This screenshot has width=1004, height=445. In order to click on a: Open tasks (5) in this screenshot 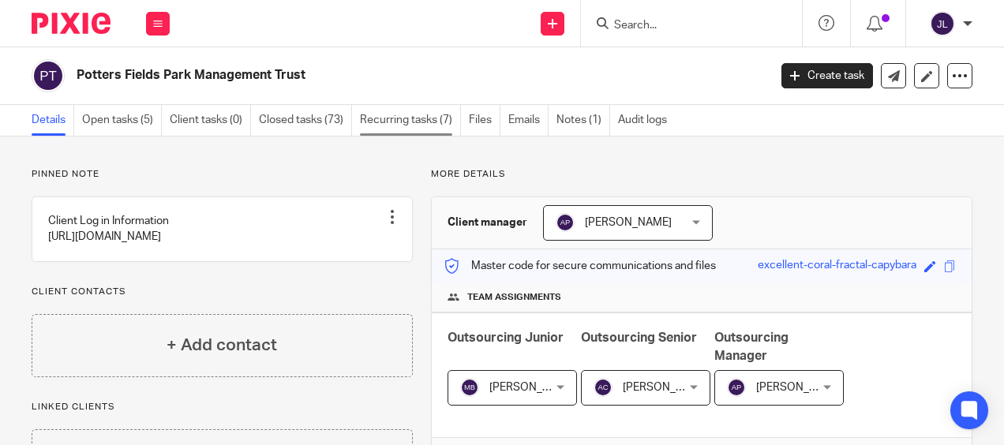, I will do `click(122, 120)`.